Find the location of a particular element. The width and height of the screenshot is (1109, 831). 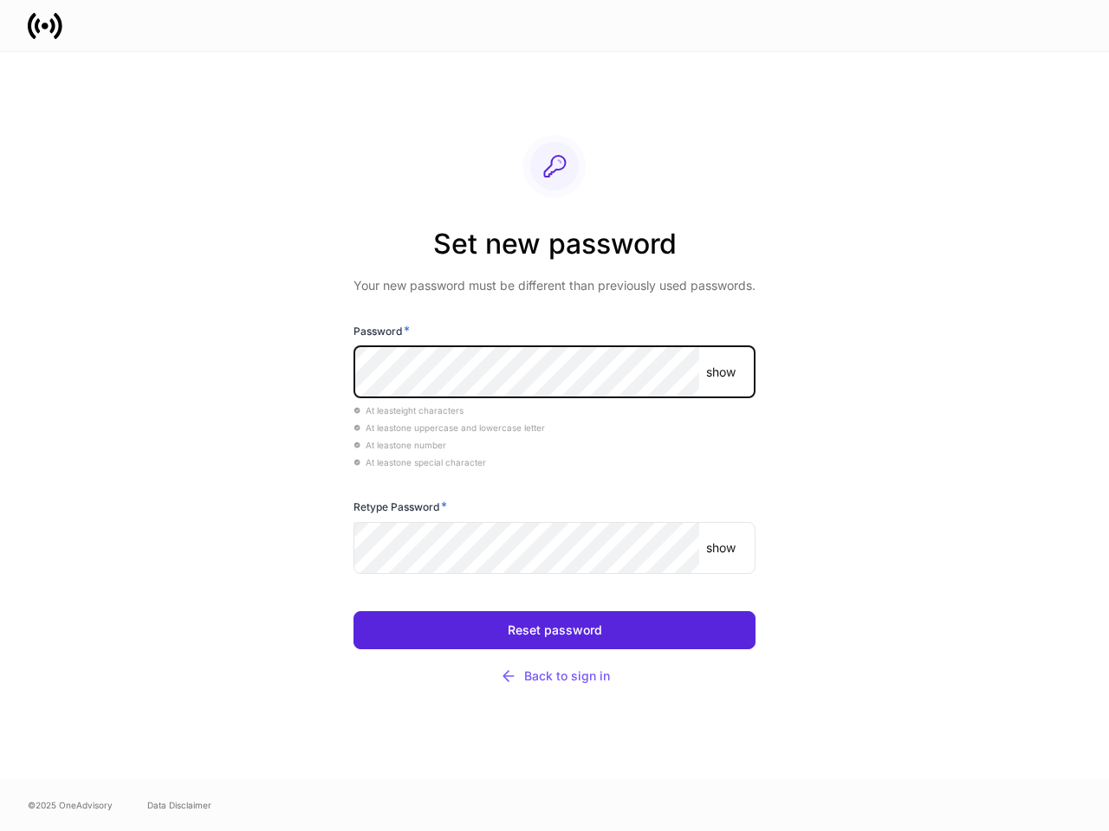

button: Reset password is located at coordinates (554, 631).